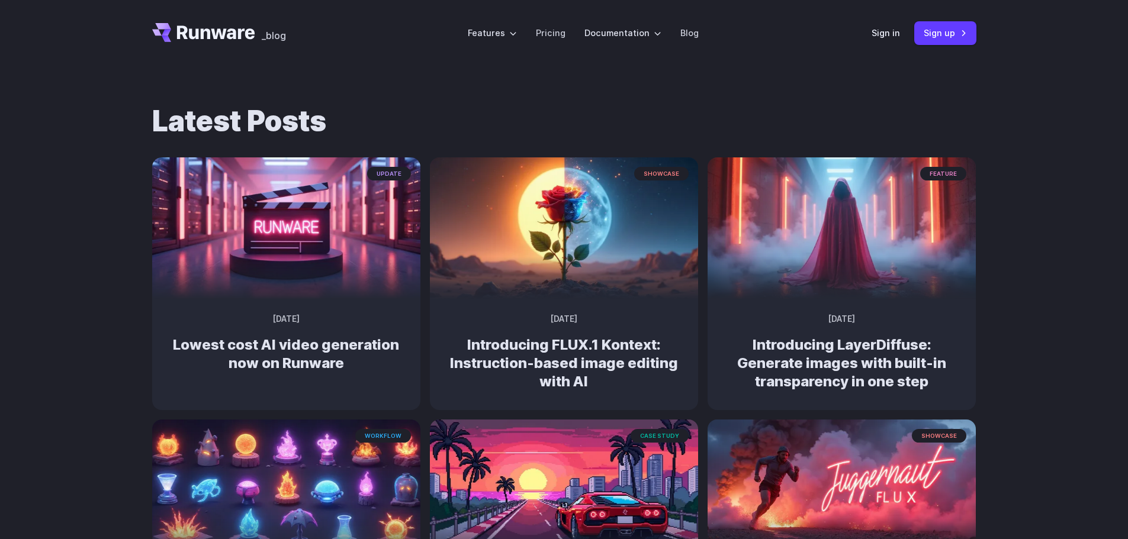 Image resolution: width=1128 pixels, height=539 pixels. Describe the element at coordinates (551, 33) in the screenshot. I see `a: Pricing` at that location.